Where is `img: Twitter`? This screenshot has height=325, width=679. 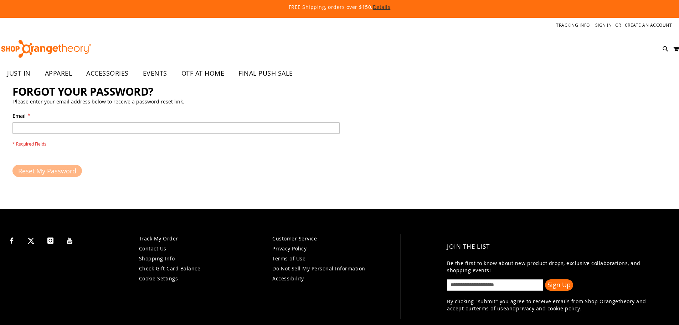 img: Twitter is located at coordinates (31, 240).